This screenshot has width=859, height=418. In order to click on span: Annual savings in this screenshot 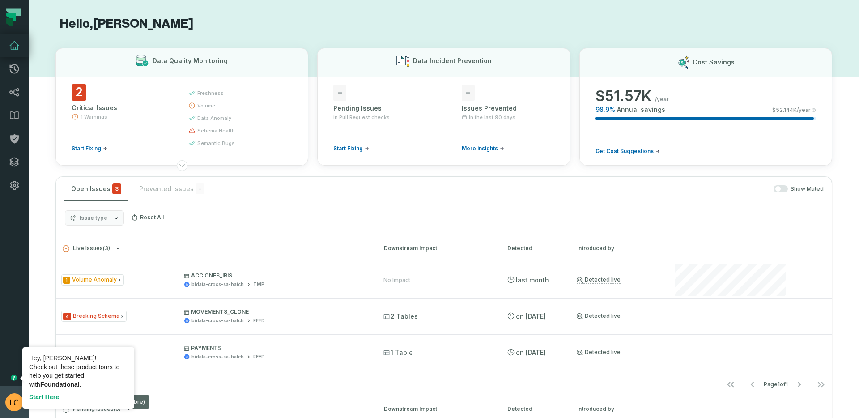, I will do `click(641, 110)`.